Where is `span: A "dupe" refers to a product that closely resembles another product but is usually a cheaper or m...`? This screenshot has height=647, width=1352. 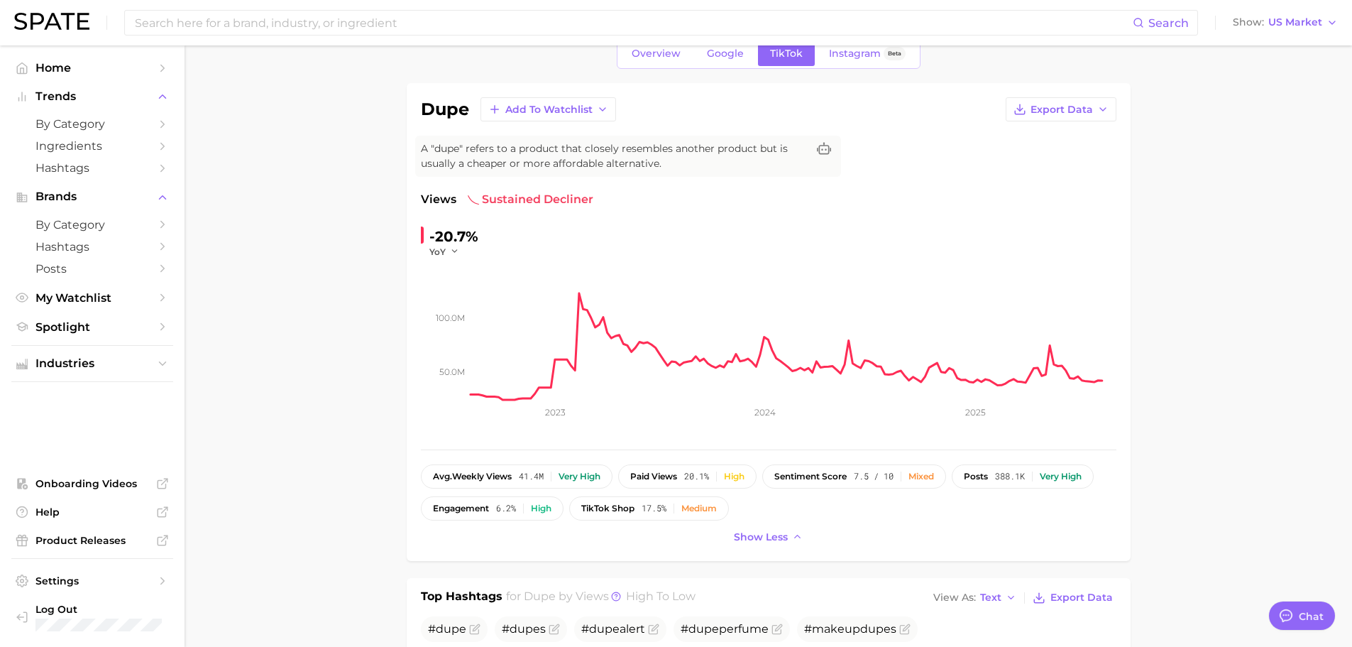 span: A "dupe" refers to a product that closely resembles another product but is usually a cheaper or m... is located at coordinates (614, 156).